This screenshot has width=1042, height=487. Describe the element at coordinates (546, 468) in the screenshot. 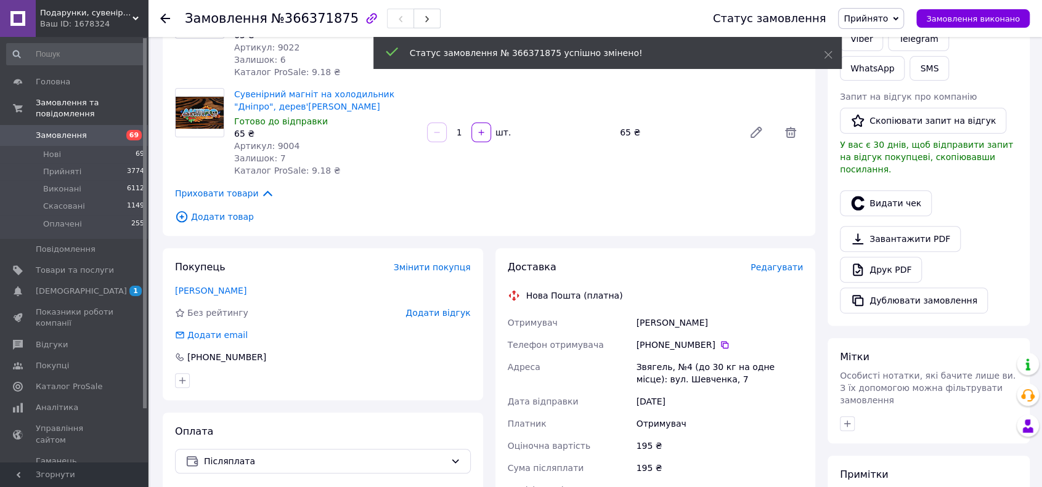

I see `span: Сума післяплати` at that location.